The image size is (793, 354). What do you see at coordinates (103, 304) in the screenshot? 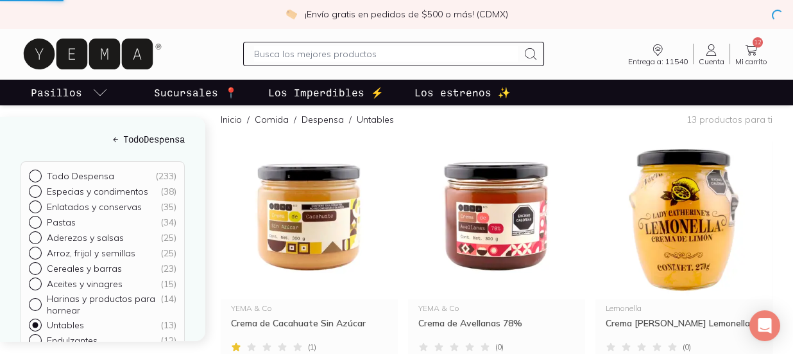
I see `p: Harinas y productos para hornear` at bounding box center [103, 304].